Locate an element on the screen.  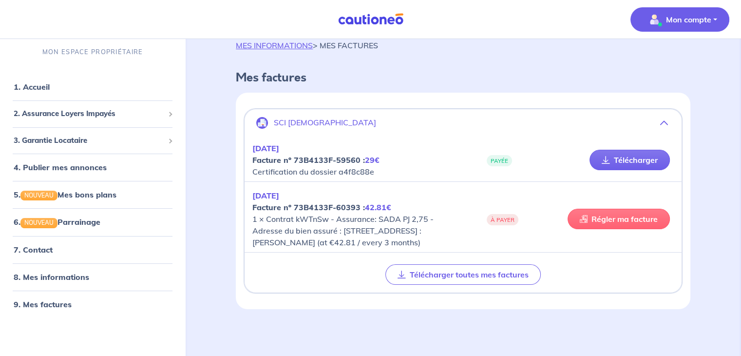
p: MON ESPACE PROPRIÉTAIRE is located at coordinates (93, 52).